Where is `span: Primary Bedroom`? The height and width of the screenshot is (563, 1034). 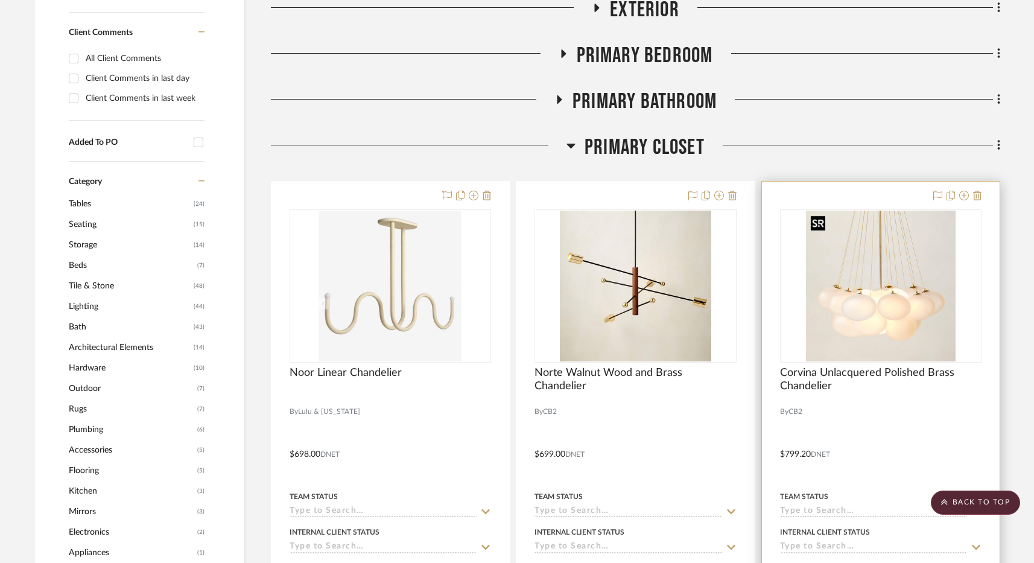
span: Primary Bedroom is located at coordinates (645, 56).